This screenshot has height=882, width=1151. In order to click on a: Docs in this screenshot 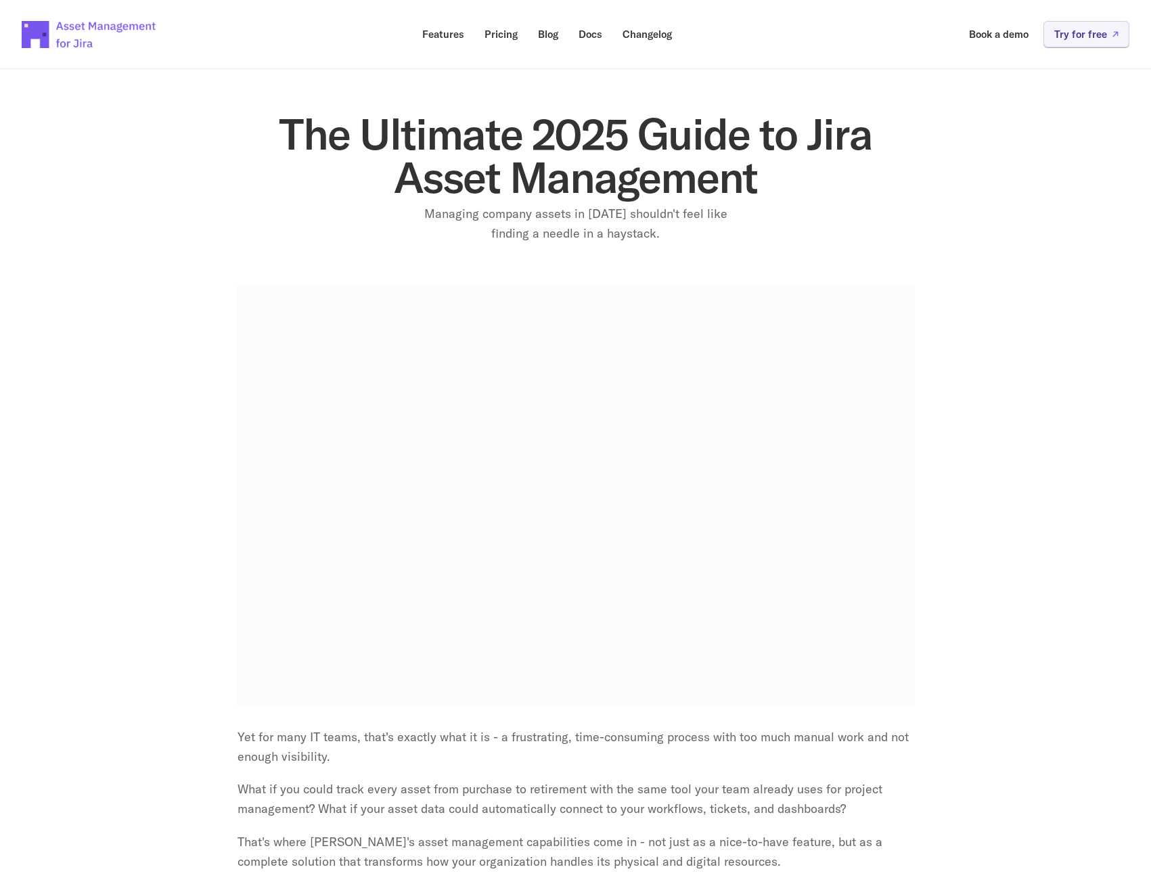, I will do `click(590, 34)`.